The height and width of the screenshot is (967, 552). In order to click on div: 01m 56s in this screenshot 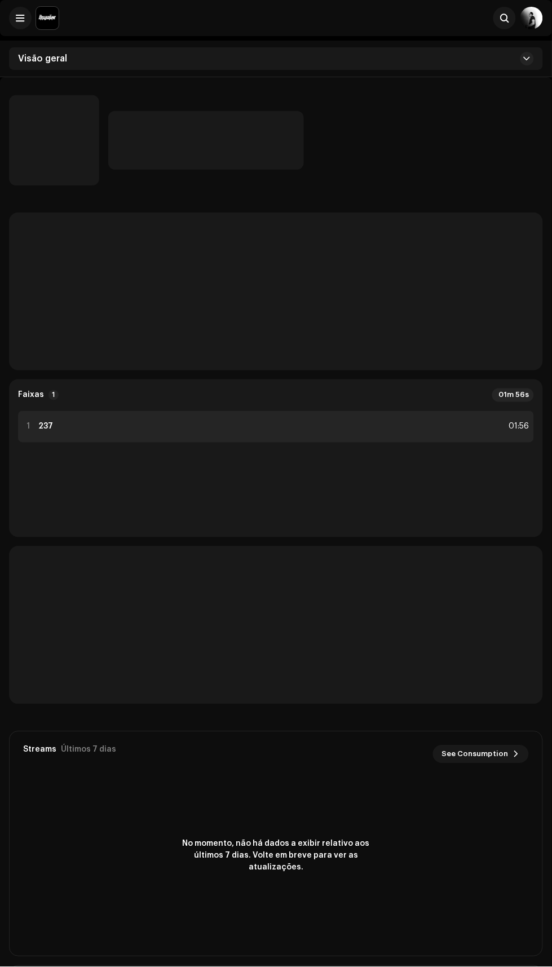, I will do `click(513, 395)`.